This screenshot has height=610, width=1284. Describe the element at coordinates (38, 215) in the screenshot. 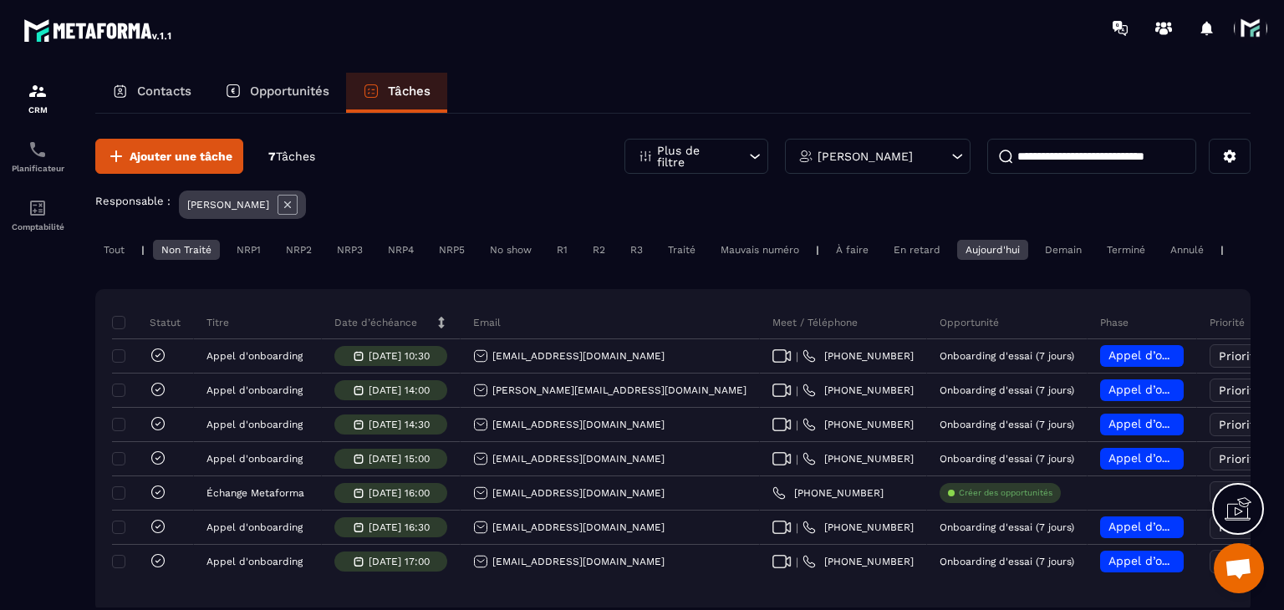

I see `a: accountantaccountantComptabilité` at that location.